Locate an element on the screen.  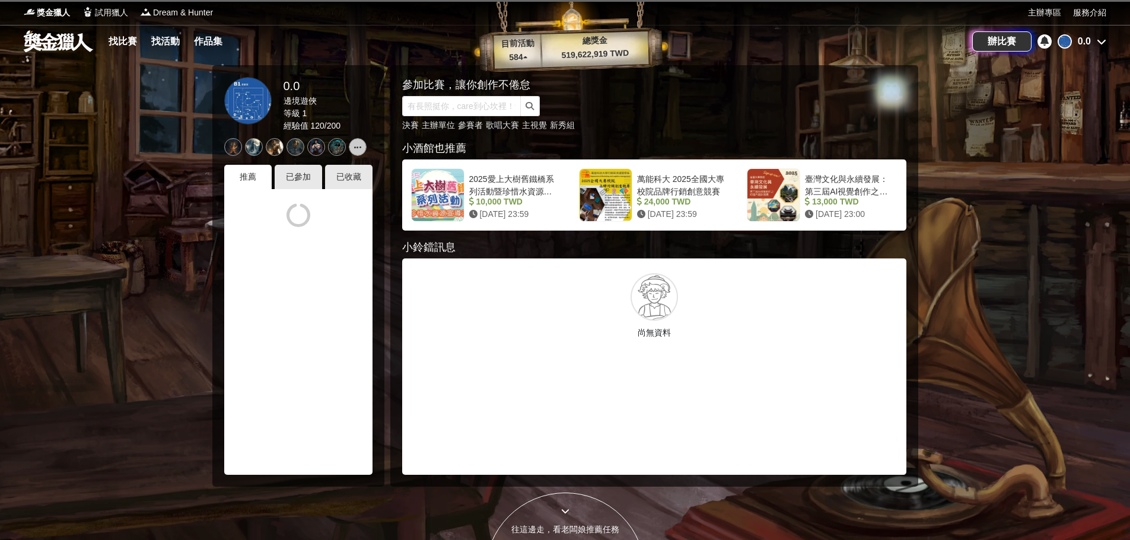
a: 歌唱大賽 is located at coordinates (502, 125).